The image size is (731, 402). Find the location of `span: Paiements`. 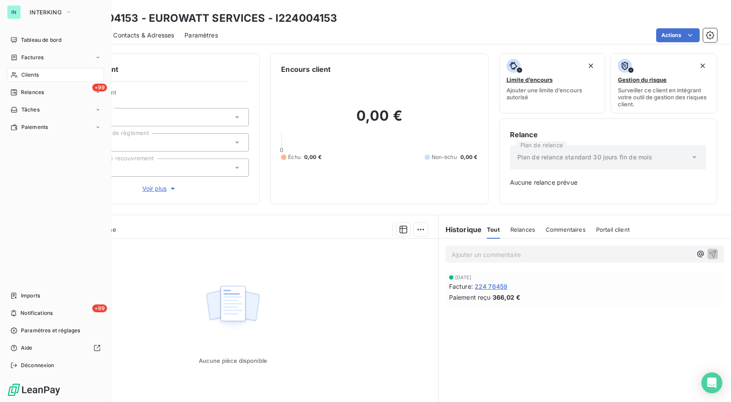

span: Paiements is located at coordinates (34, 127).